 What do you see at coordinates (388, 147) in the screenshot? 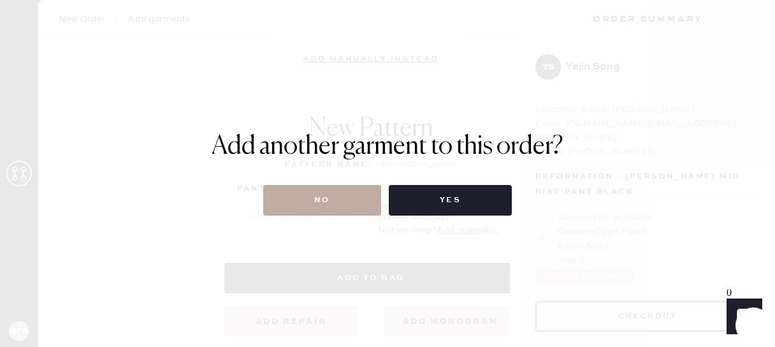
I see `h1: Add another garment to this order?` at bounding box center [388, 147].